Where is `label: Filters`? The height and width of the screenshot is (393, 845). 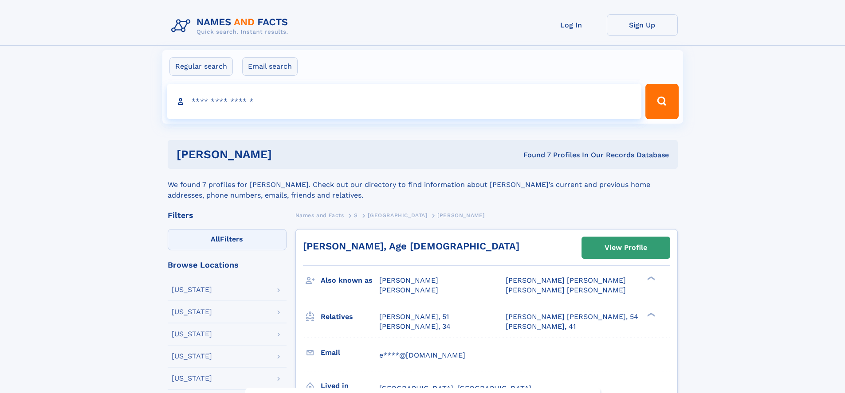
label: Filters is located at coordinates (227, 240).